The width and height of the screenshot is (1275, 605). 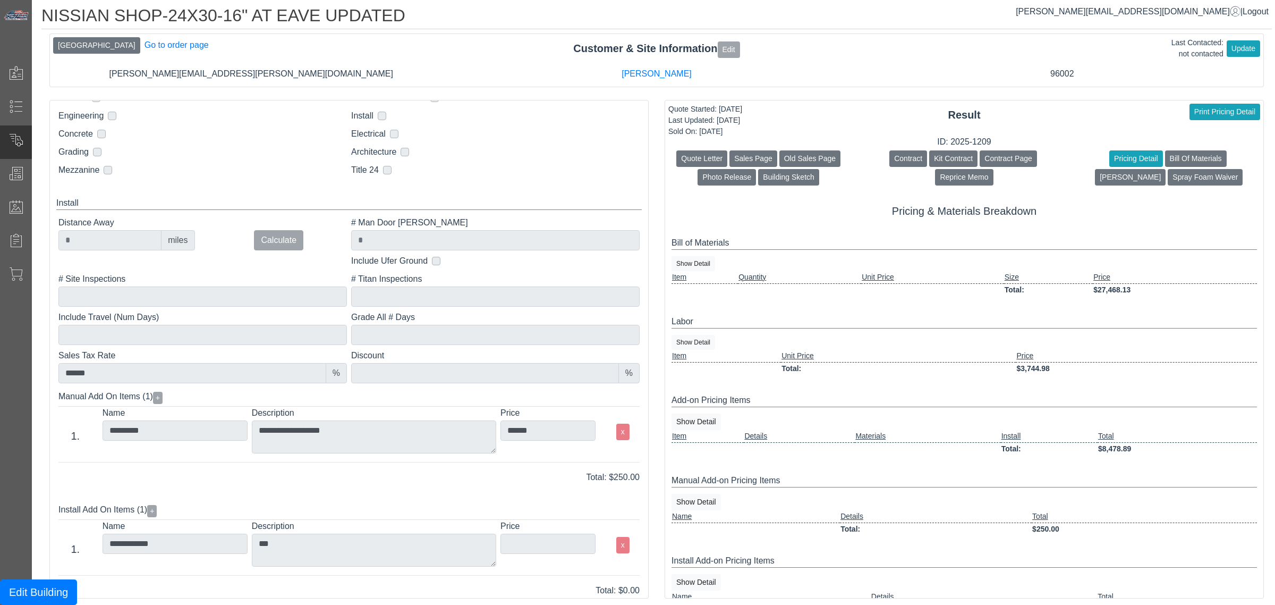 What do you see at coordinates (1048, 277) in the screenshot?
I see `td: Size` at bounding box center [1048, 277].